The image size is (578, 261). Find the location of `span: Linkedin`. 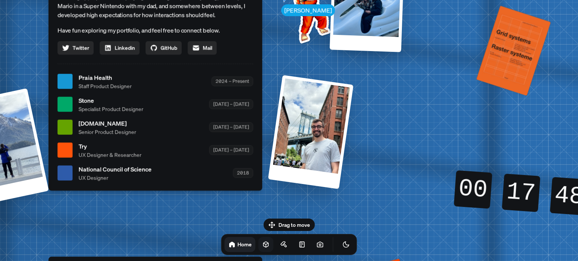

span: Linkedin is located at coordinates (125, 48).